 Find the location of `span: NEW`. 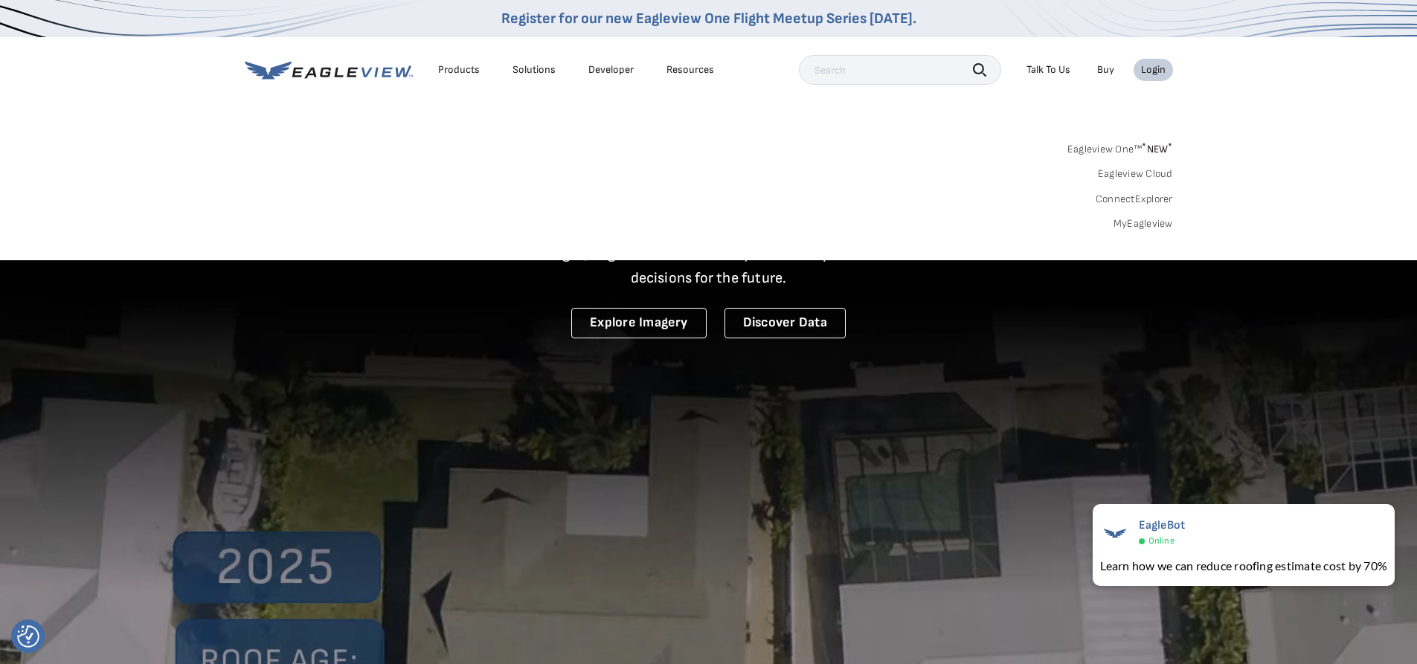

span: NEW is located at coordinates (1157, 149).